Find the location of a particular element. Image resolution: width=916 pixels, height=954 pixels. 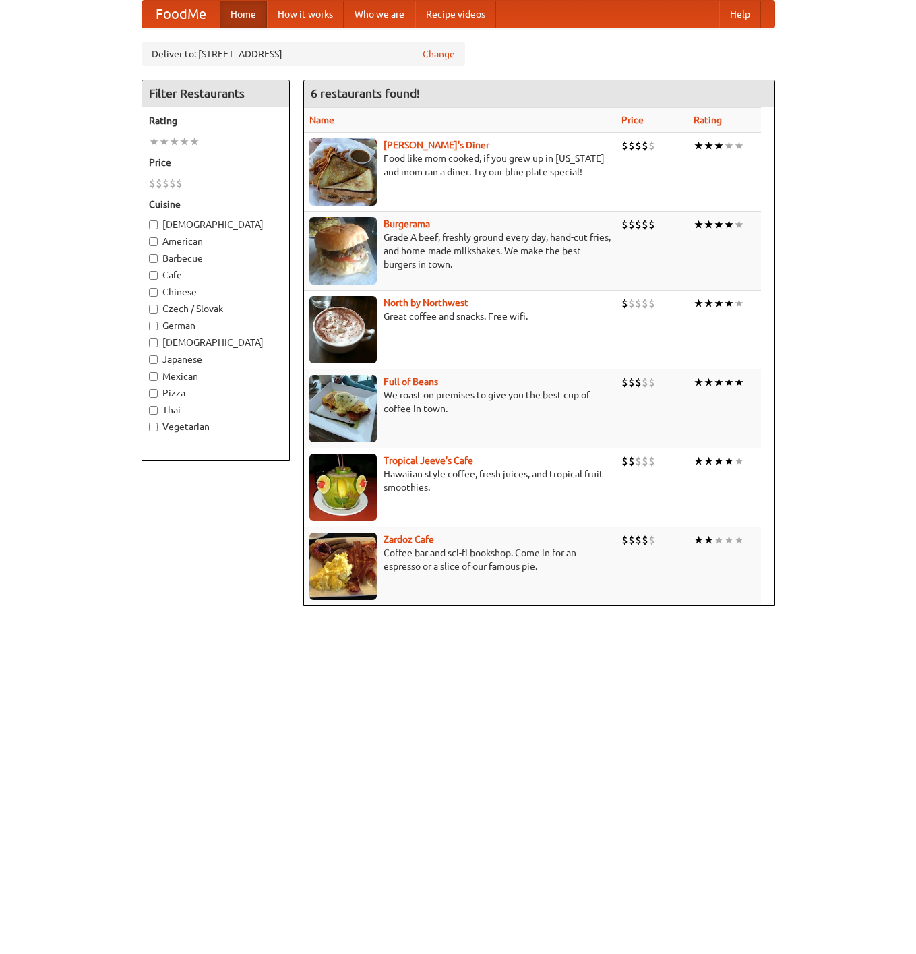

label: Mexican is located at coordinates (216, 376).